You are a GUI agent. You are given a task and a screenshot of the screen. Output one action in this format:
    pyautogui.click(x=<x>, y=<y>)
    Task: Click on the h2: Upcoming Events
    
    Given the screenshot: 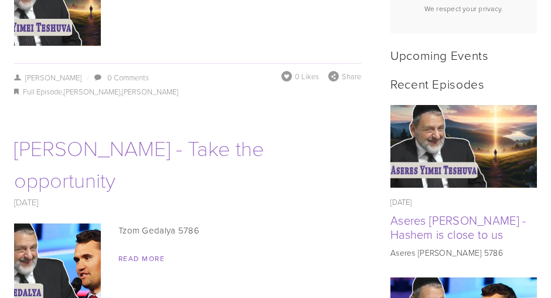 What is the action you would take?
    pyautogui.click(x=464, y=55)
    